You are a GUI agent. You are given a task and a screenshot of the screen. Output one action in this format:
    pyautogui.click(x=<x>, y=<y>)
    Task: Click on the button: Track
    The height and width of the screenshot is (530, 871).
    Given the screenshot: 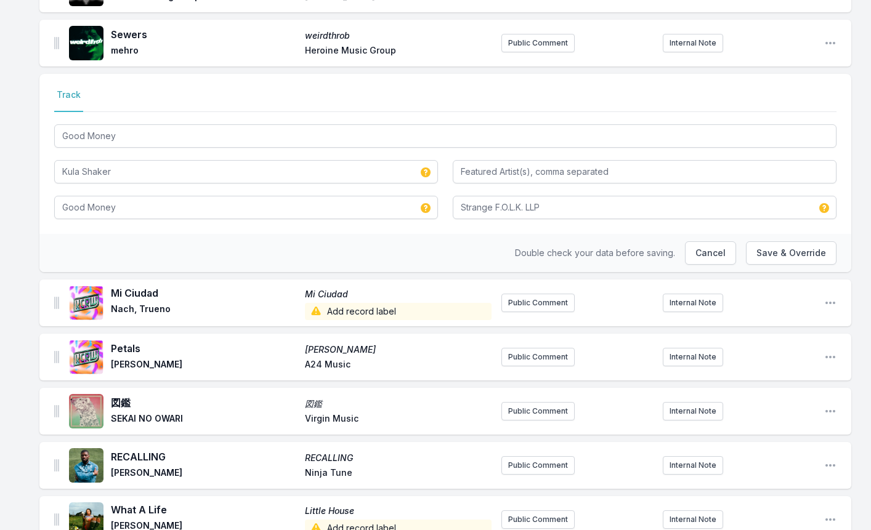 What is the action you would take?
    pyautogui.click(x=68, y=100)
    